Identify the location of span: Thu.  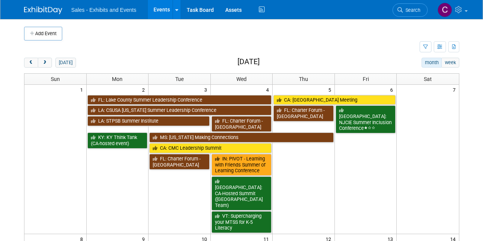
(303, 79).